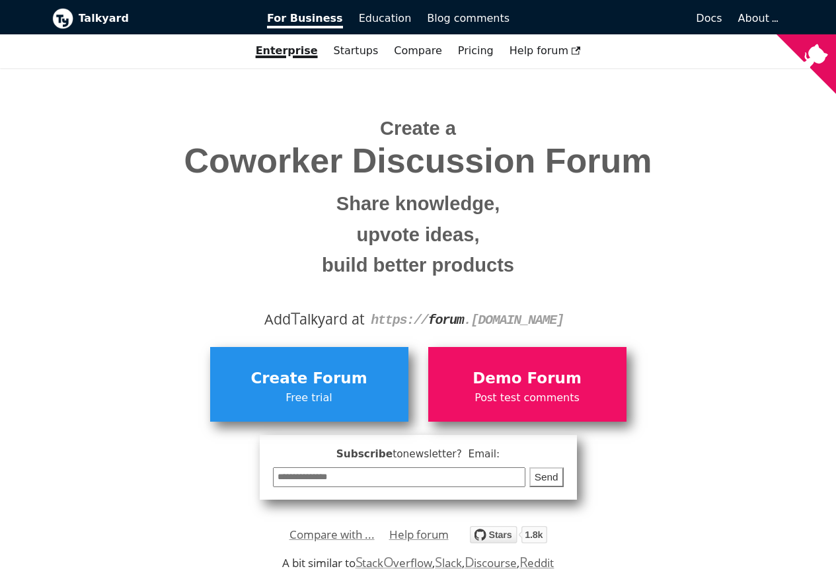  Describe the element at coordinates (446, 454) in the screenshot. I see `span: to newsletter ? Email:` at that location.